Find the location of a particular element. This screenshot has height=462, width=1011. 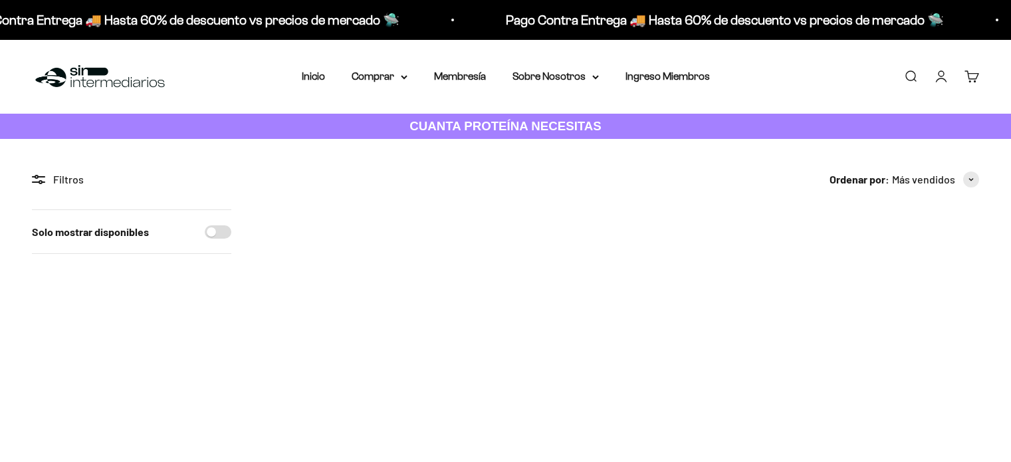

button: Más vendidos is located at coordinates (935, 180).